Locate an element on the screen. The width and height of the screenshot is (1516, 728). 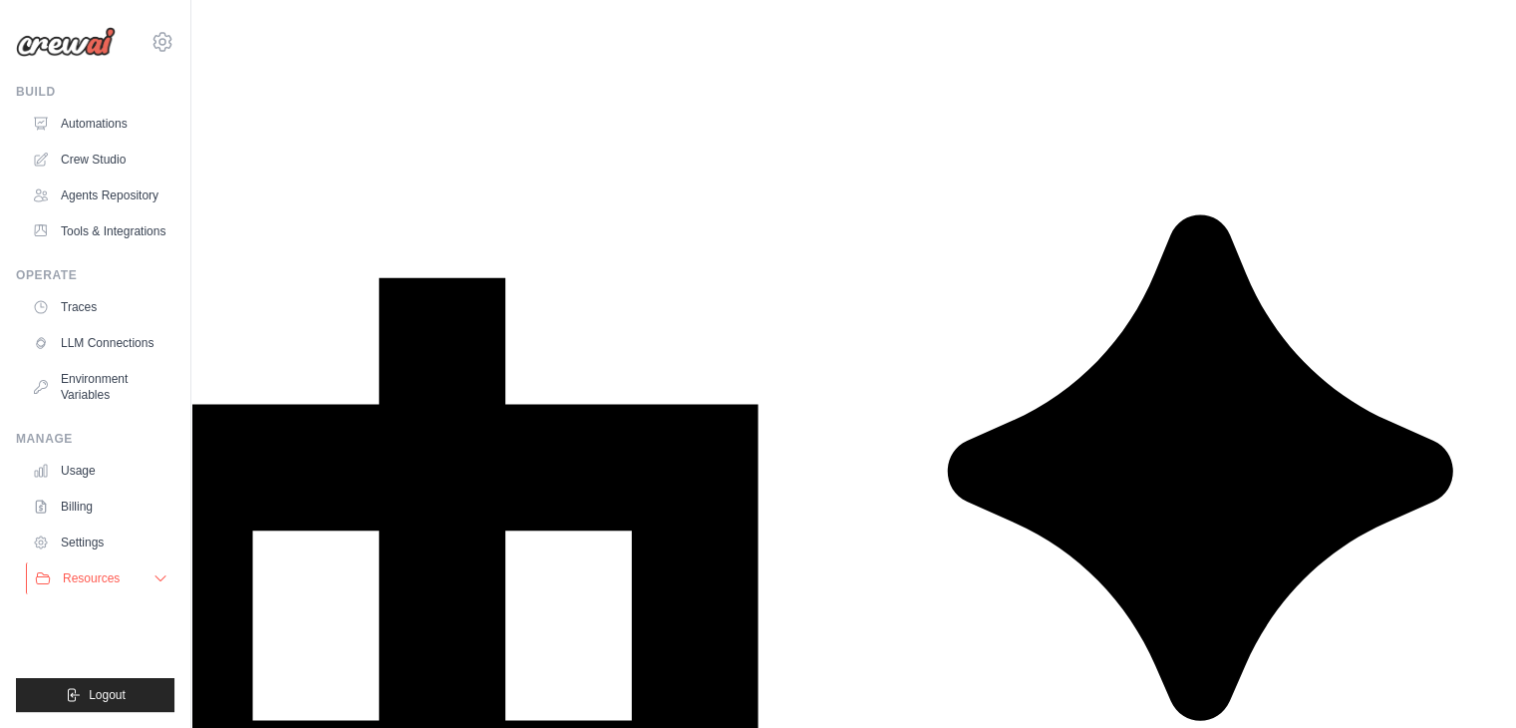
a: Environment Variables is located at coordinates (99, 387).